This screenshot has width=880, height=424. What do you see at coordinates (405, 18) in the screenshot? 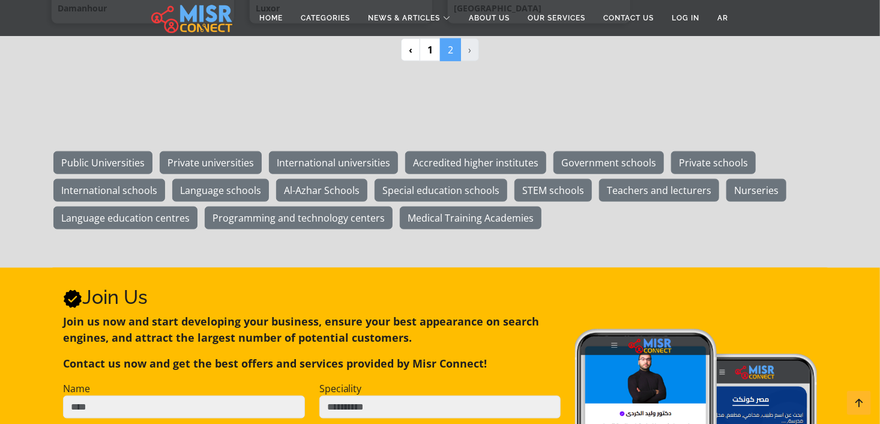
I see `span: News & Articles` at bounding box center [405, 18].